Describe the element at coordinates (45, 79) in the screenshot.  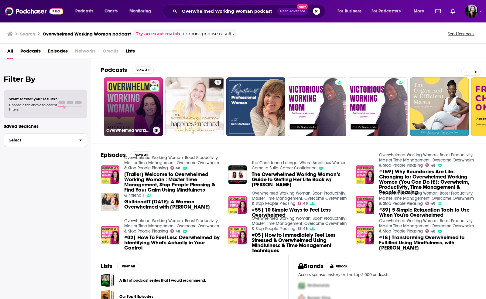
I see `h2: Filter By` at that location.